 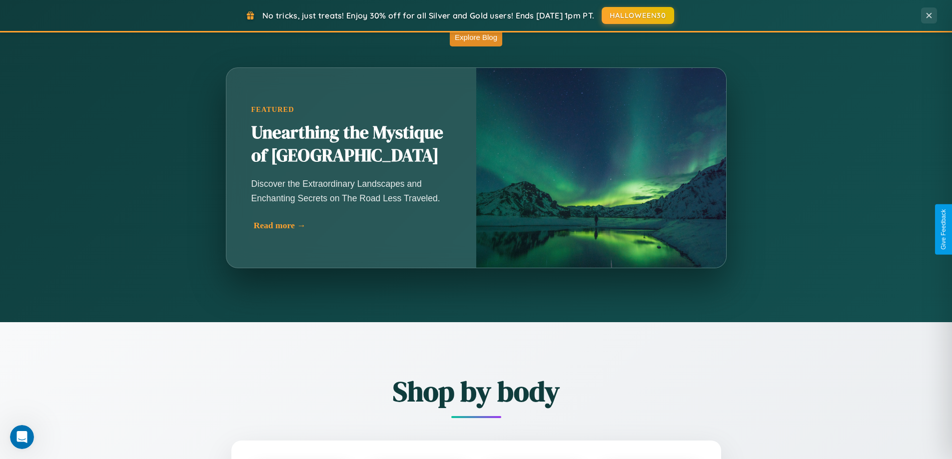 What do you see at coordinates (354, 225) in the screenshot?
I see `div: Read more →` at bounding box center [354, 225].